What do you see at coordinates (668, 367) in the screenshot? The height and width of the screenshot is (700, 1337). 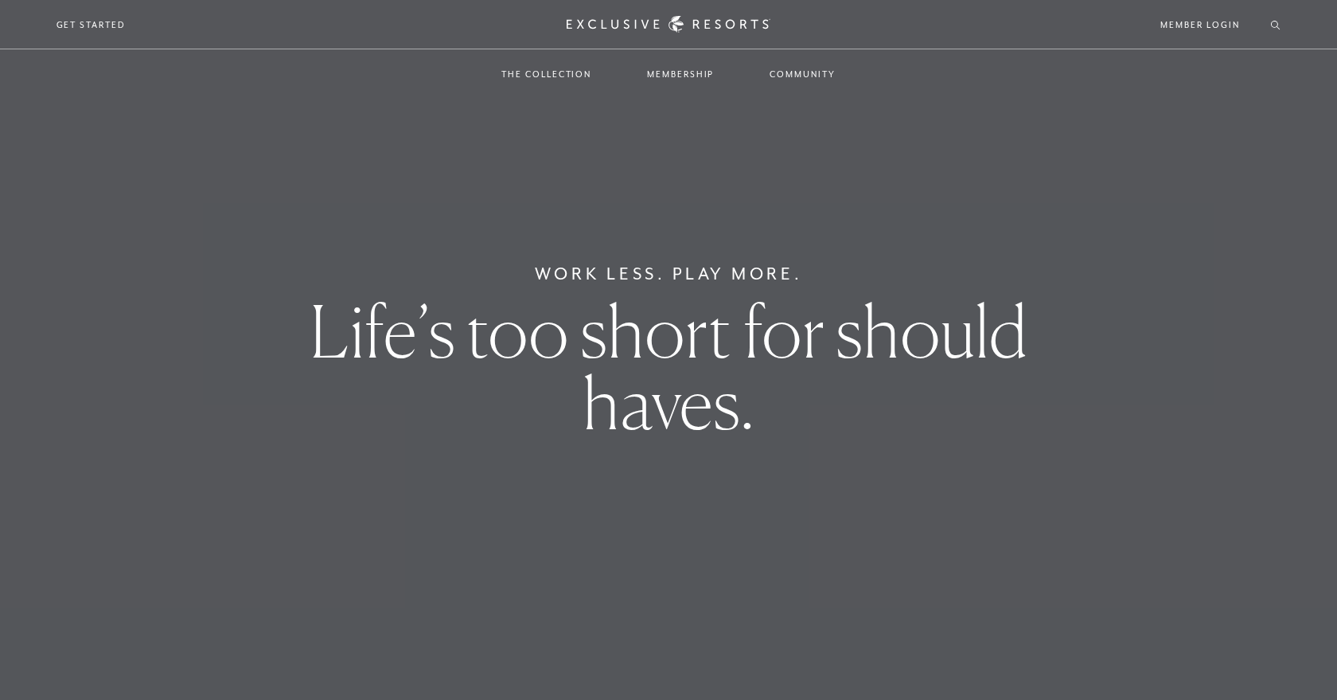 I see `h1: Life’s too short for should haves.` at bounding box center [668, 367].